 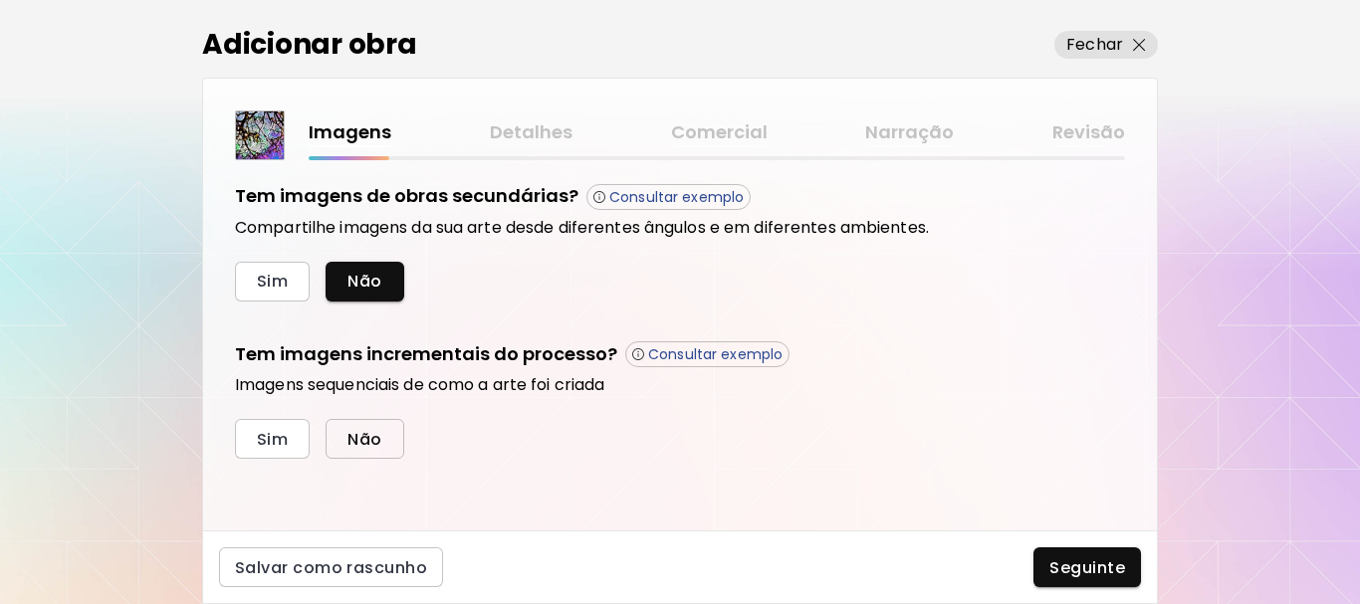 I want to click on button: Salvar como rascunho, so click(x=331, y=568).